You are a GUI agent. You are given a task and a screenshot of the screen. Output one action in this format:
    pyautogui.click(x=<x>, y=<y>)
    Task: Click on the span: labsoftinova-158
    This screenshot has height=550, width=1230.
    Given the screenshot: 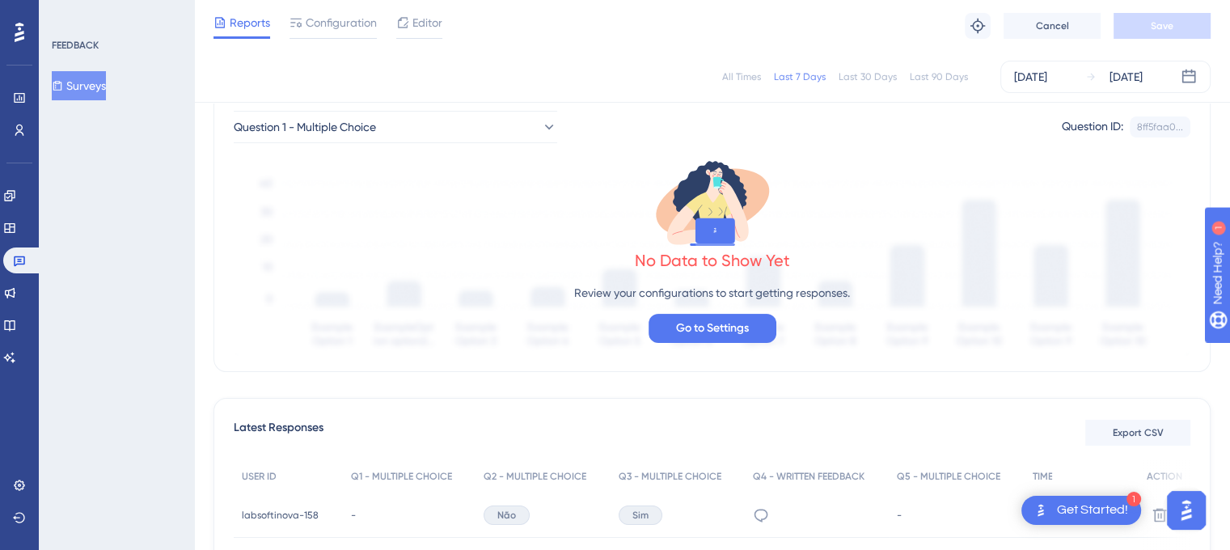 What is the action you would take?
    pyautogui.click(x=280, y=515)
    